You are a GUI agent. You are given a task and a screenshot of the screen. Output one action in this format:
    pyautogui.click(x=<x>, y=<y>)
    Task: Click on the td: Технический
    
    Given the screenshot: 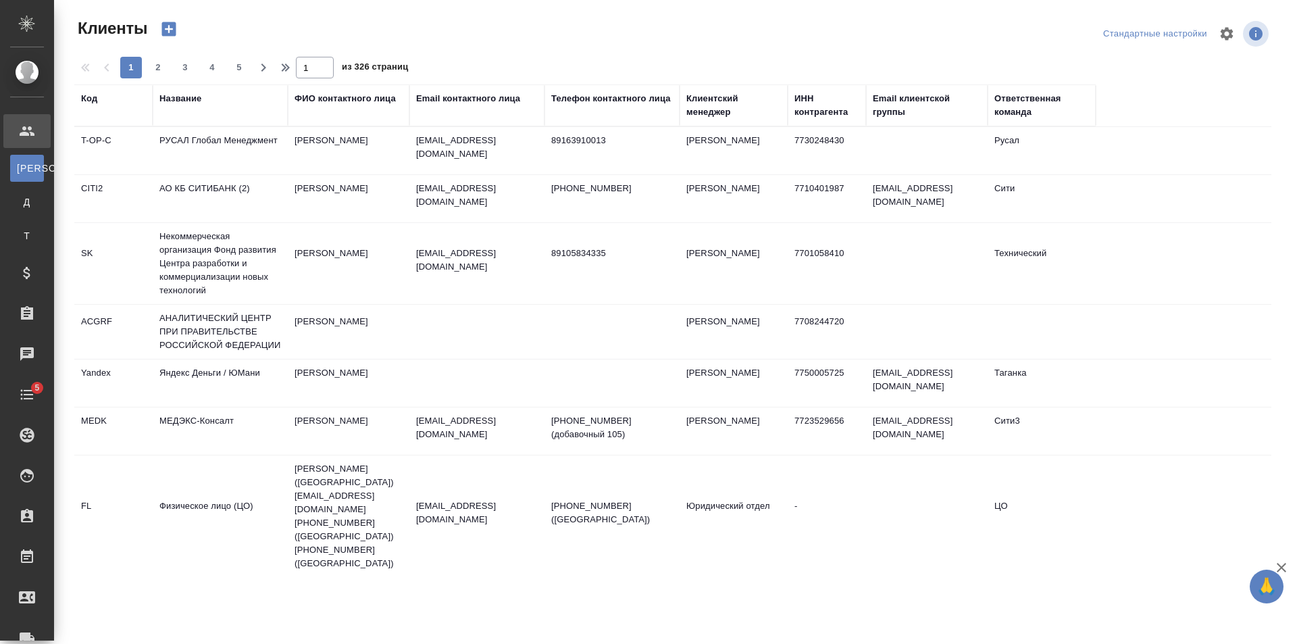 What is the action you would take?
    pyautogui.click(x=1042, y=264)
    